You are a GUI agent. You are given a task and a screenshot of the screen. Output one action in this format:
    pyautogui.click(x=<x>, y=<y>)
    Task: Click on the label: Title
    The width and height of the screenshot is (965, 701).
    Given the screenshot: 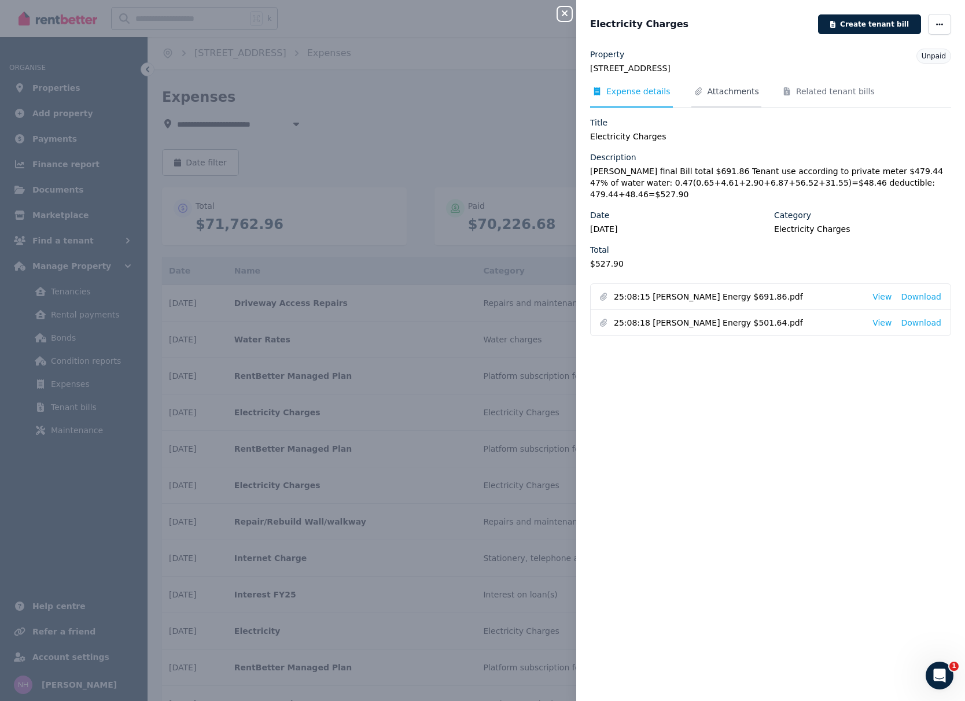 What is the action you would take?
    pyautogui.click(x=599, y=123)
    